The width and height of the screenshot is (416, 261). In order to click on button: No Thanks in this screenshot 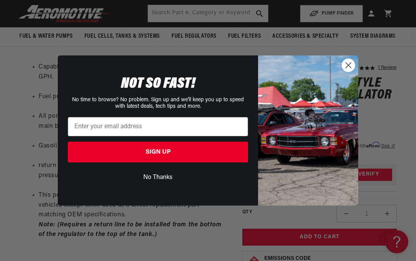, I will do `click(158, 177)`.